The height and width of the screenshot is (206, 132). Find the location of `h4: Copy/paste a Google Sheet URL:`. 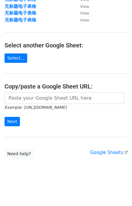

h4: Copy/paste a Google Sheet URL: is located at coordinates (66, 87).